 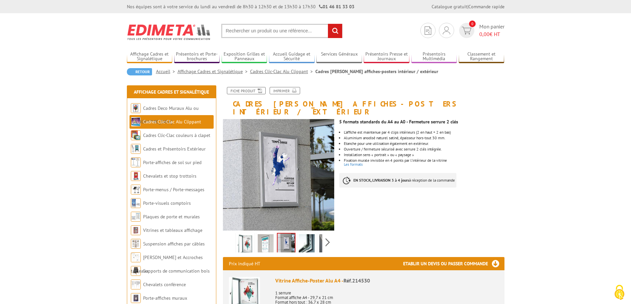 I want to click on a: Fiche produit, so click(x=246, y=91).